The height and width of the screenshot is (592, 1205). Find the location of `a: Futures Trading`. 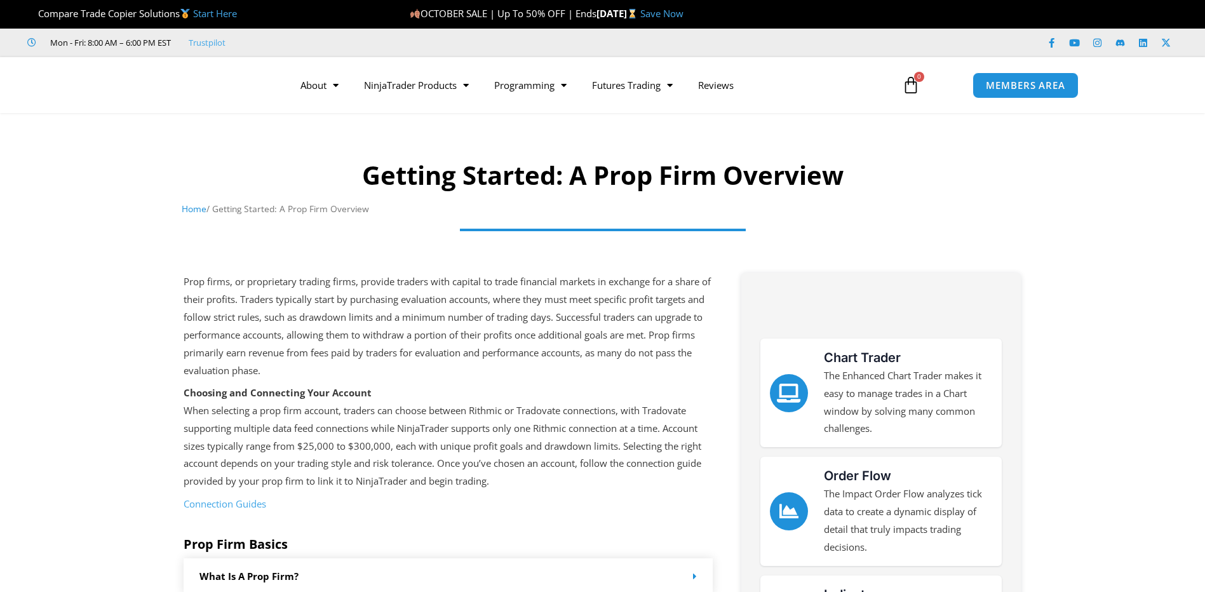

a: Futures Trading is located at coordinates (632, 85).